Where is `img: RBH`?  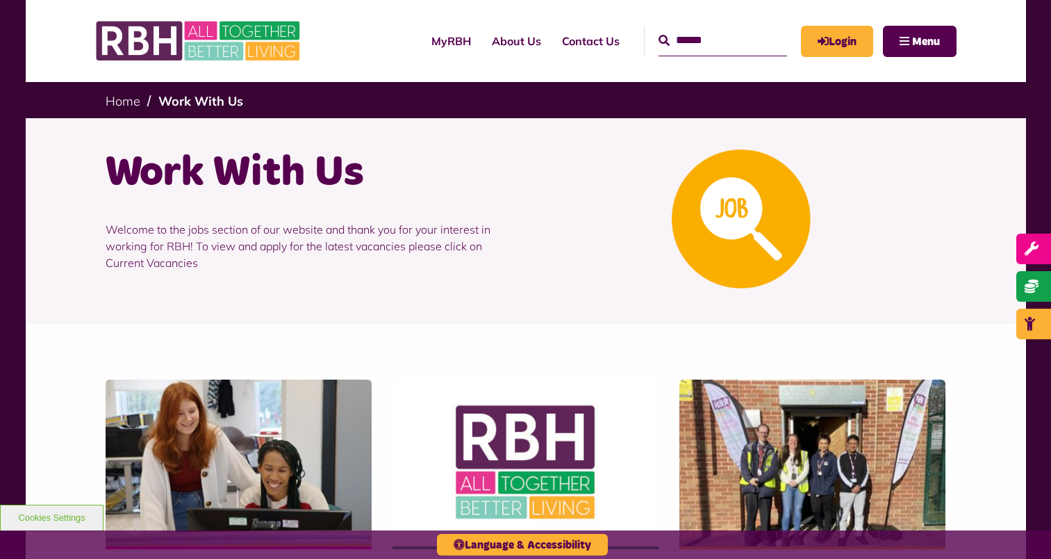 img: RBH is located at coordinates (199, 41).